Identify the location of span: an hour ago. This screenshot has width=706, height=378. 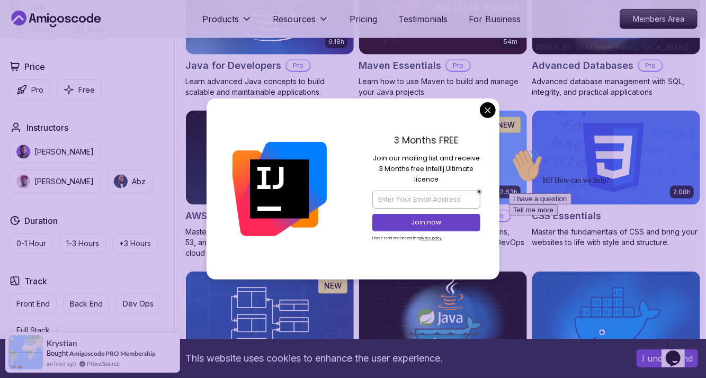
(61, 363).